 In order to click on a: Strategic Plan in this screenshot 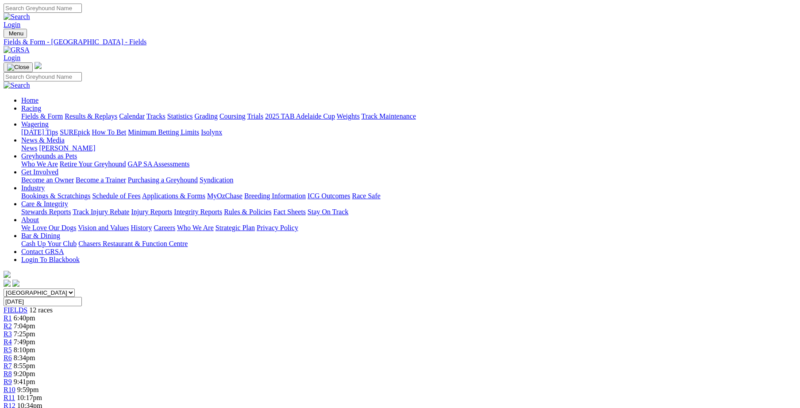, I will do `click(235, 227)`.